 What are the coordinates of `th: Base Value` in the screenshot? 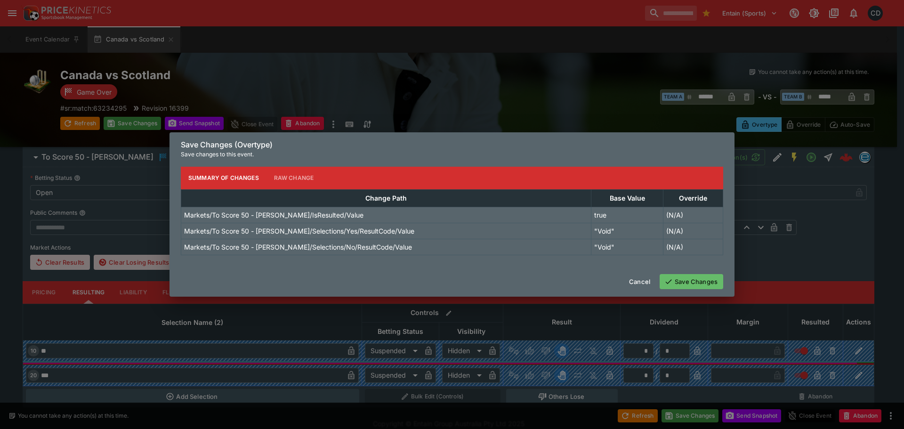 It's located at (627, 198).